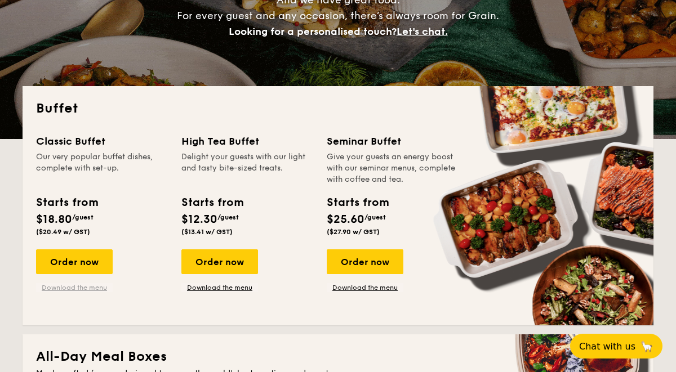 This screenshot has width=676, height=372. Describe the element at coordinates (422, 32) in the screenshot. I see `span: Let's chat.` at that location.